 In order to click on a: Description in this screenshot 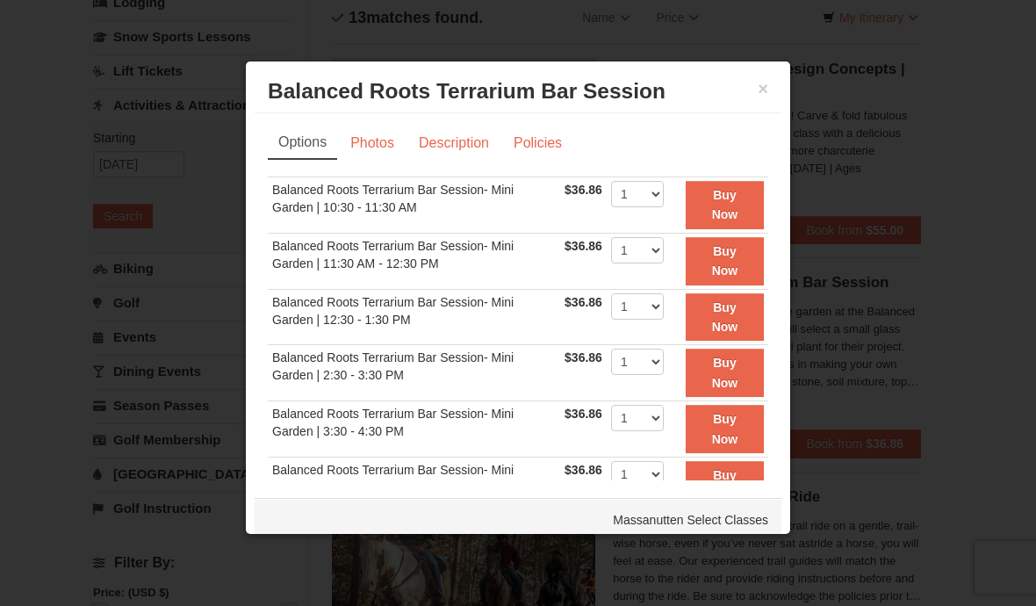, I will do `click(454, 143)`.